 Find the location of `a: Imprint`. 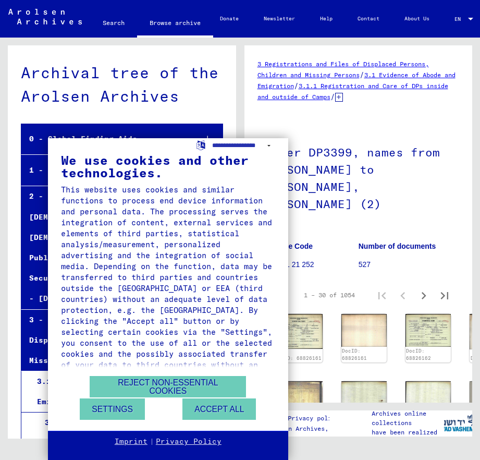

a: Imprint is located at coordinates (131, 441).